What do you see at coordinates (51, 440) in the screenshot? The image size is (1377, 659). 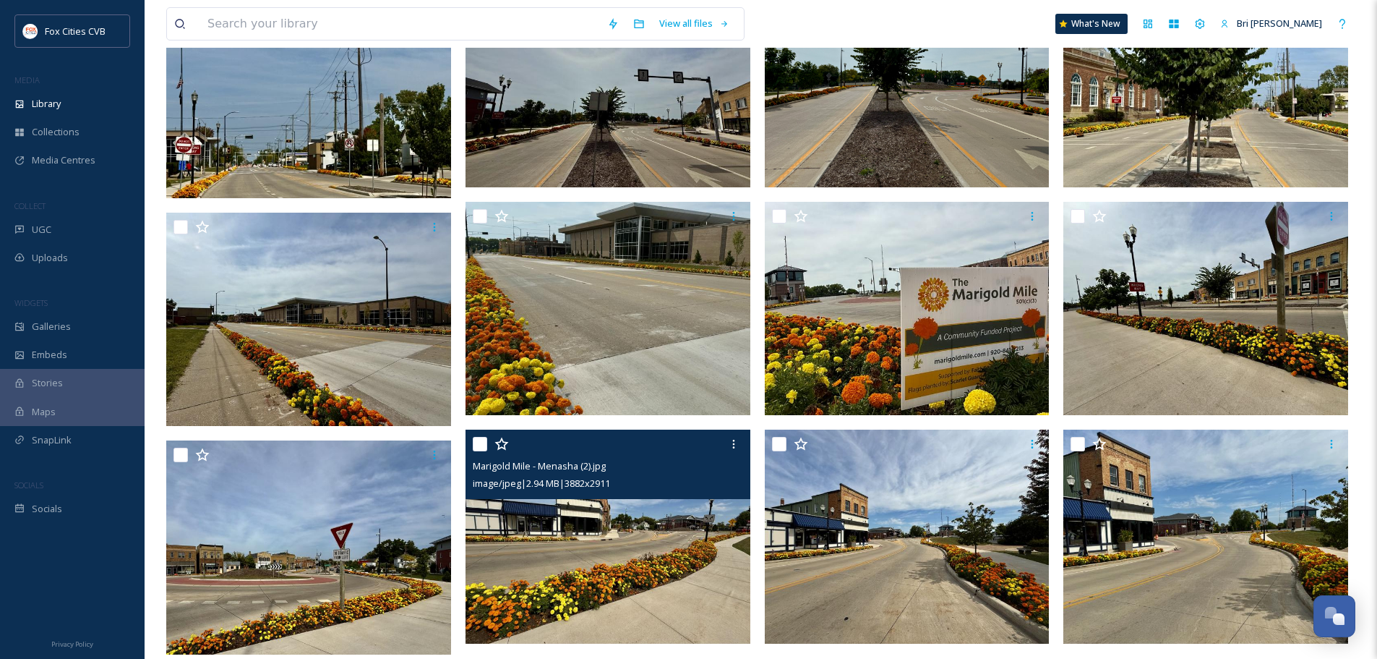 I see `span: SnapLink` at bounding box center [51, 440].